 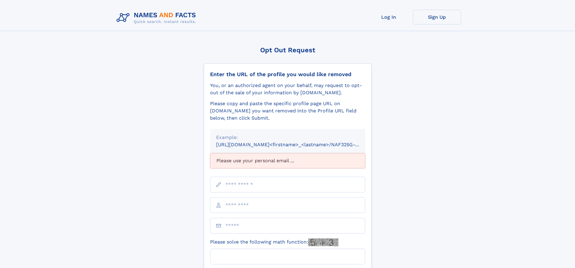 What do you see at coordinates (389, 17) in the screenshot?
I see `a: Log In` at bounding box center [389, 17].